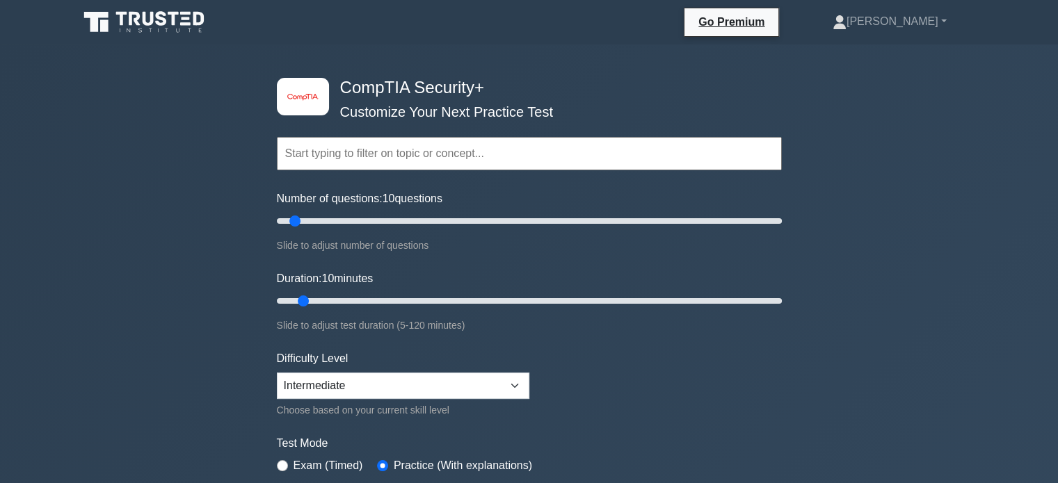 This screenshot has width=1058, height=483. Describe the element at coordinates (529, 246) in the screenshot. I see `div: Slide to adjust number of questions` at that location.